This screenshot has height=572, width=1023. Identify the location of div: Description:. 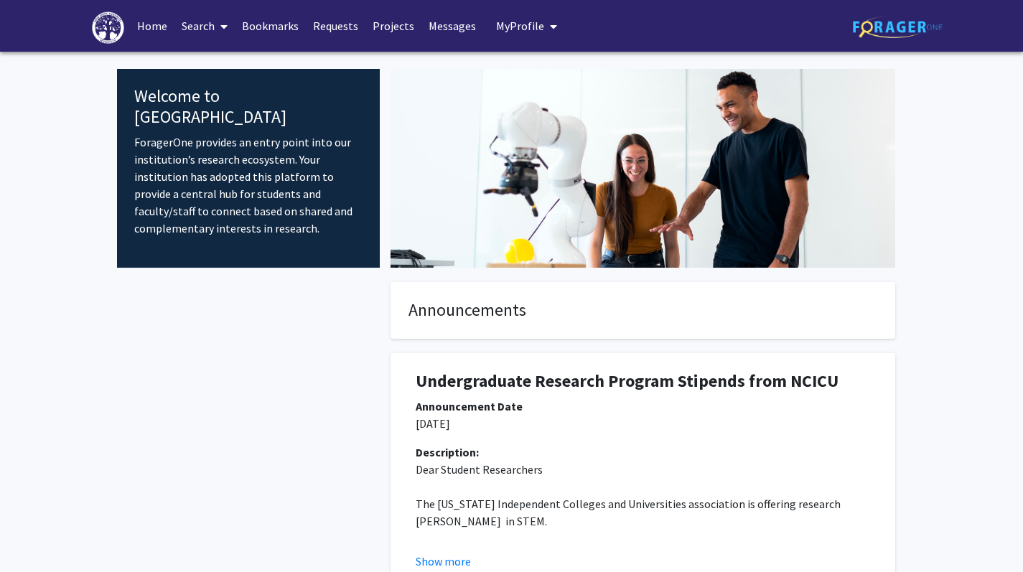
(643, 452).